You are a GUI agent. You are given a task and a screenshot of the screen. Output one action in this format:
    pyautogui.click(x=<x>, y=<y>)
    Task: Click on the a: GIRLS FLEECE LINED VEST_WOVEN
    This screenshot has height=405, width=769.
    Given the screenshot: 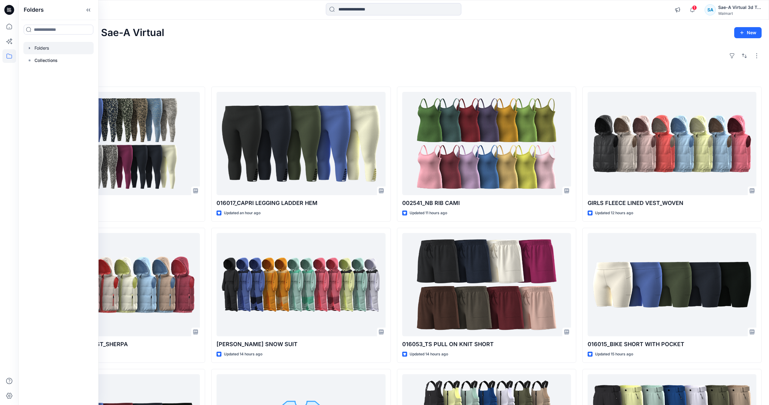 What is the action you would take?
    pyautogui.click(x=672, y=143)
    